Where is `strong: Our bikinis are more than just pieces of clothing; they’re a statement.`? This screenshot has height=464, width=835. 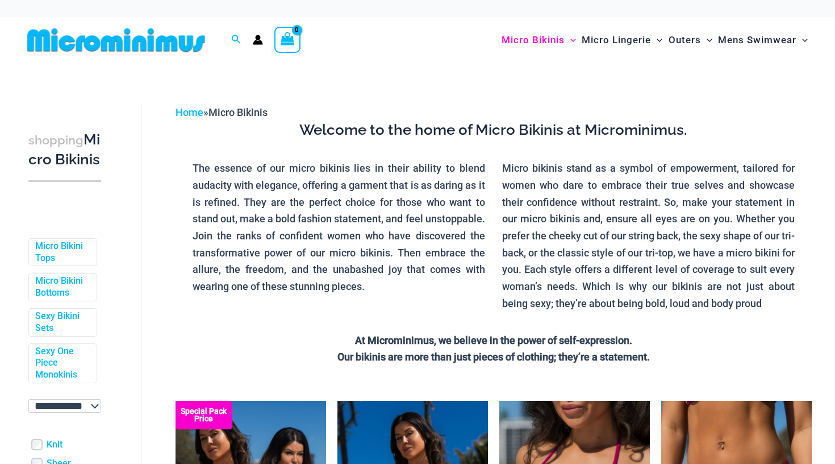
strong: Our bikinis are more than just pieces of clothing; they’re a statement. is located at coordinates (494, 356).